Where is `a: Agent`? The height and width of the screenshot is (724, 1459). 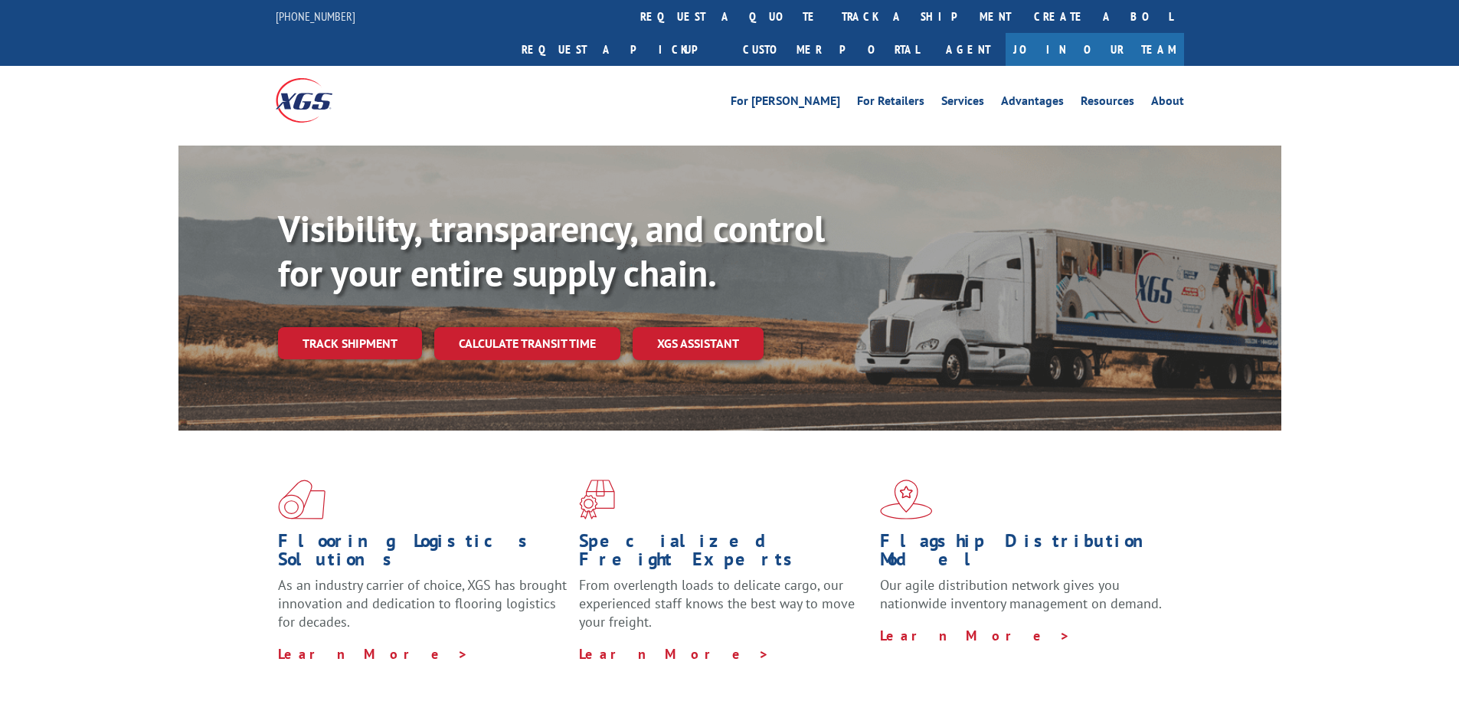 a: Agent is located at coordinates (968, 49).